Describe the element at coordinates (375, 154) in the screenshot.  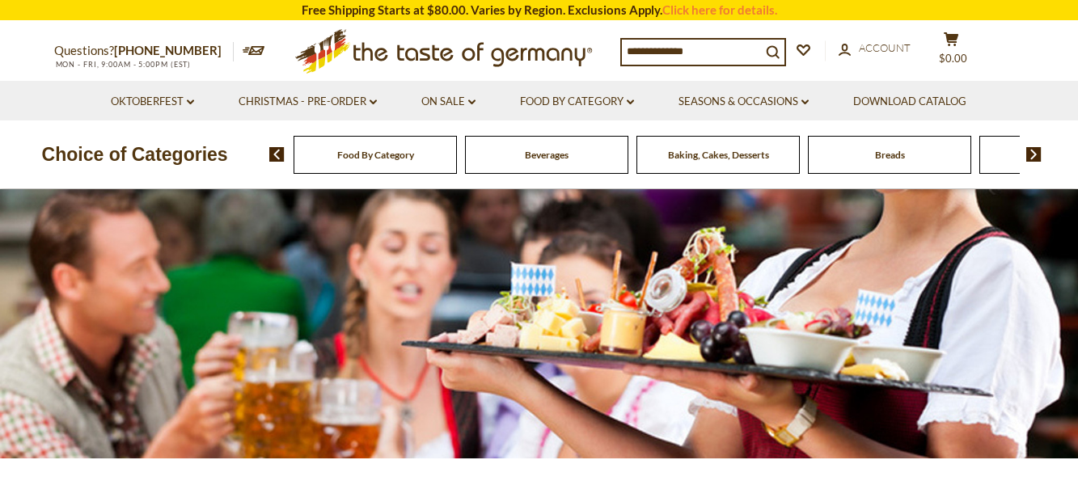
I see `span: Food By Category` at that location.